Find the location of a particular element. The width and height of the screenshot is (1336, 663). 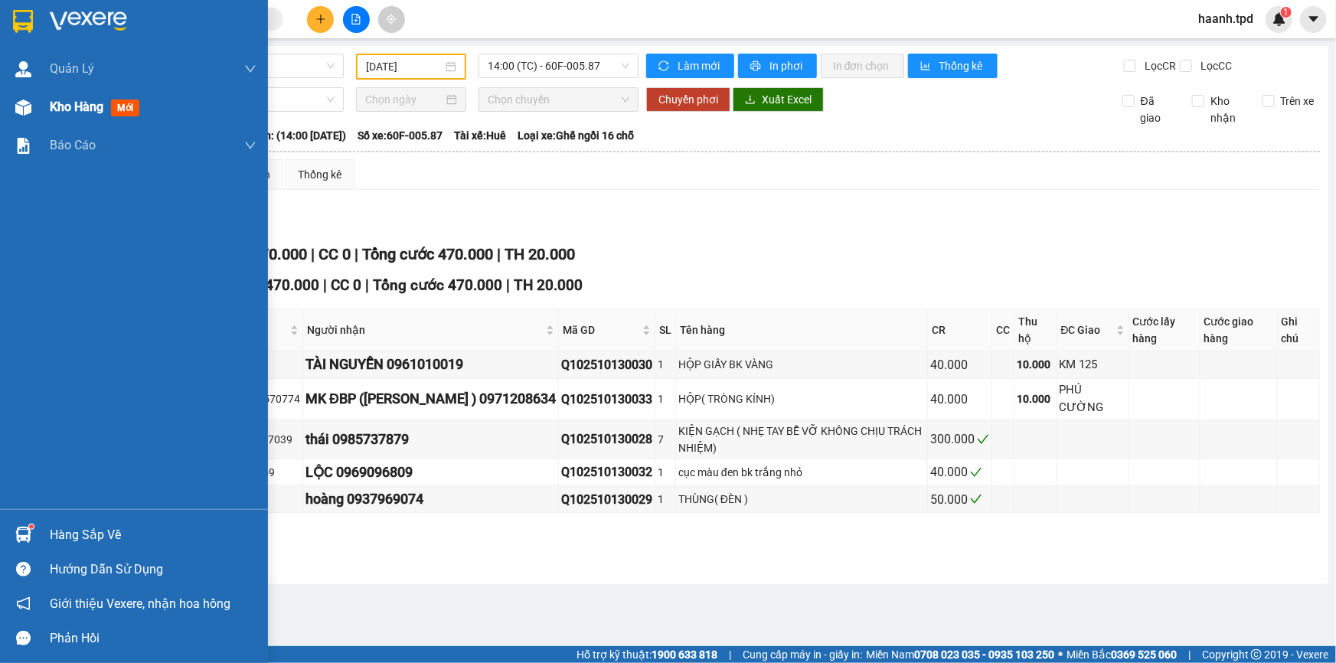

div: 7 is located at coordinates (666, 440).